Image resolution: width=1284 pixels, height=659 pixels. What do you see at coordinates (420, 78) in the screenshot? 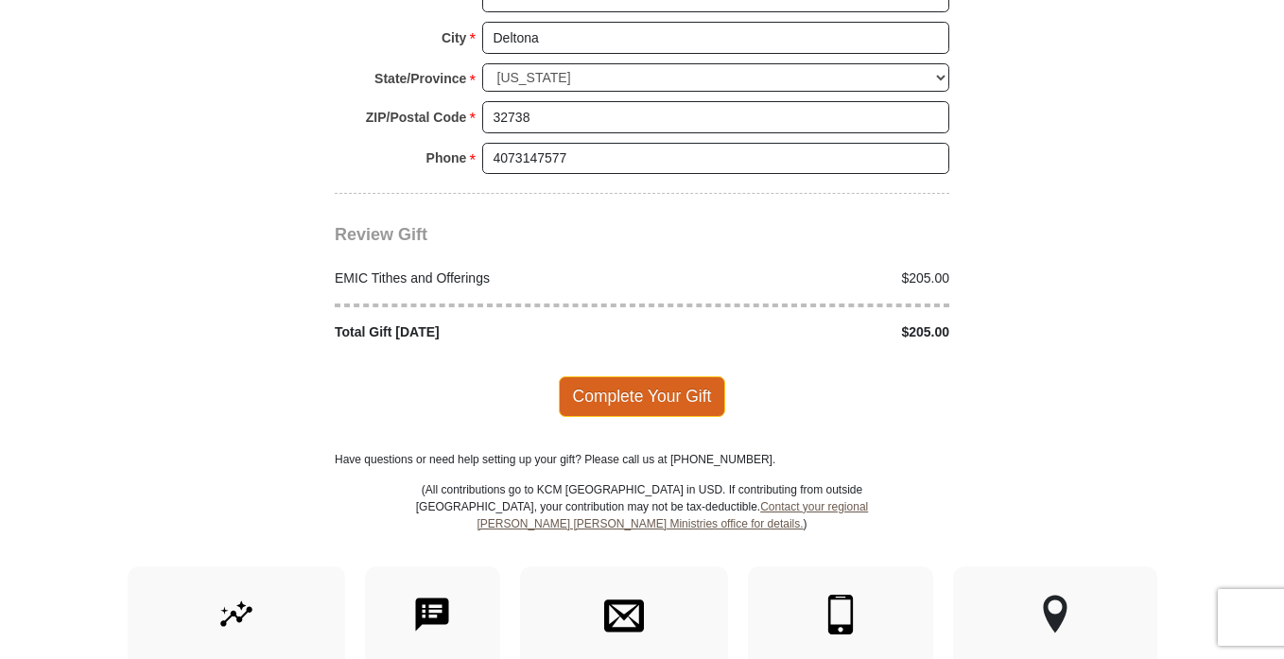
I see `strong: State/Province` at bounding box center [420, 78].